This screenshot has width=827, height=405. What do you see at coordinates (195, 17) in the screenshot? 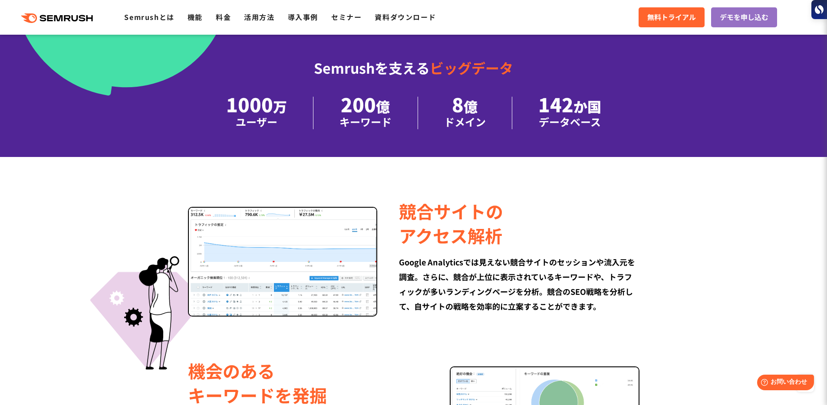
I see `a: 機能` at bounding box center [195, 17].